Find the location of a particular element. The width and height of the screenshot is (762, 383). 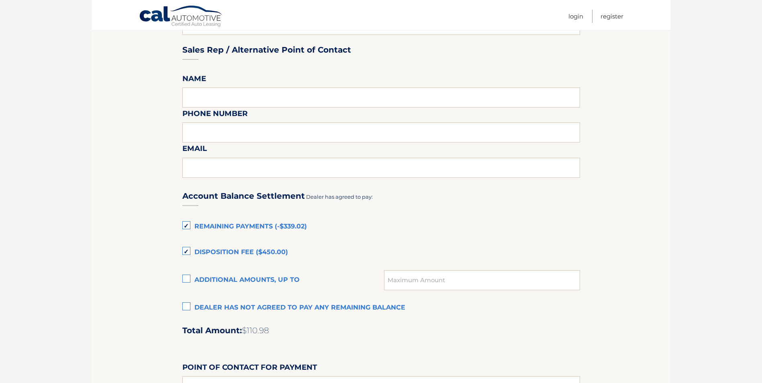

h3: Account Balance Settlement is located at coordinates (243, 196).